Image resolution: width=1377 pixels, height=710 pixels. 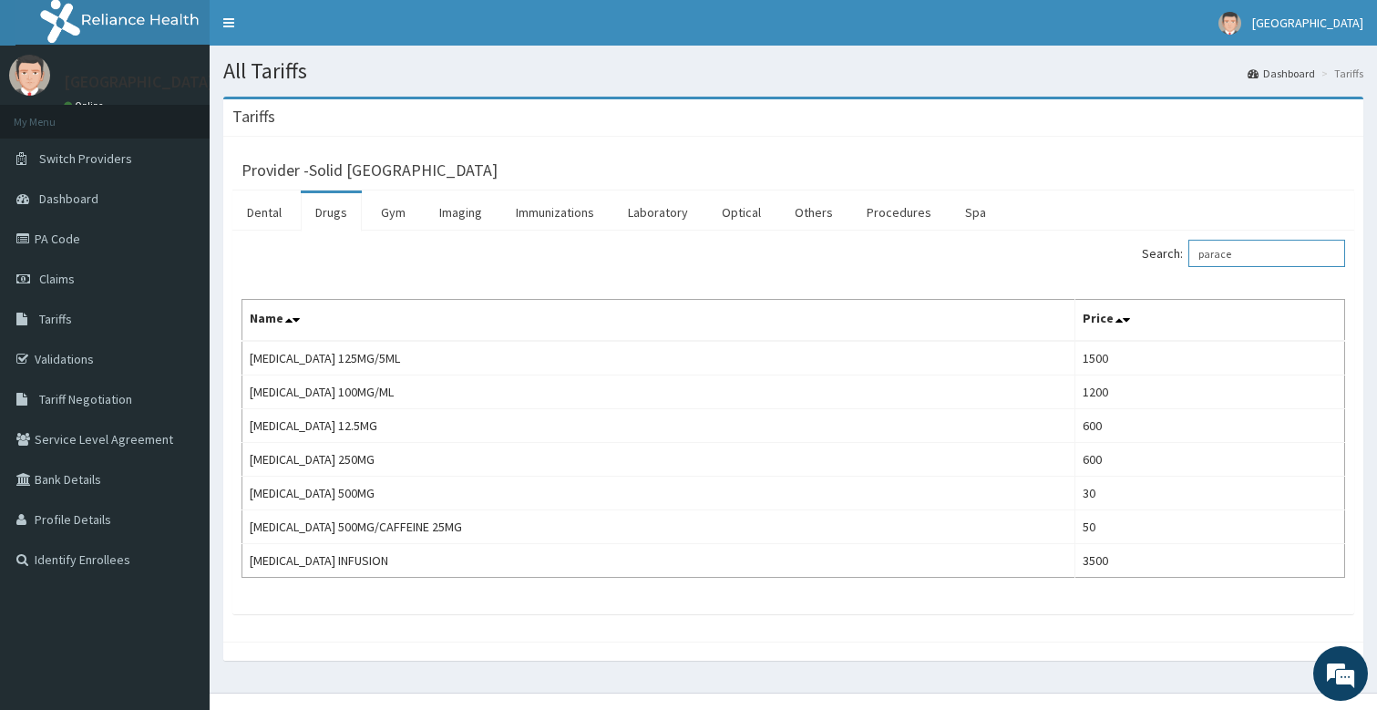 What do you see at coordinates (57, 279) in the screenshot?
I see `span: Claims` at bounding box center [57, 279].